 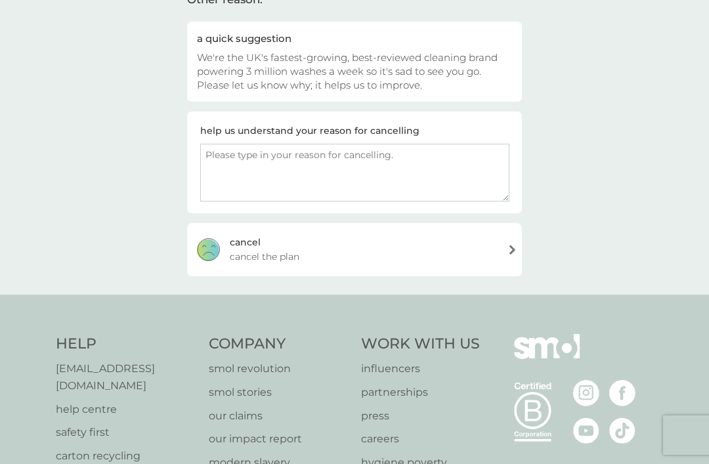 What do you see at coordinates (125, 344) in the screenshot?
I see `h4: Help` at bounding box center [125, 344].